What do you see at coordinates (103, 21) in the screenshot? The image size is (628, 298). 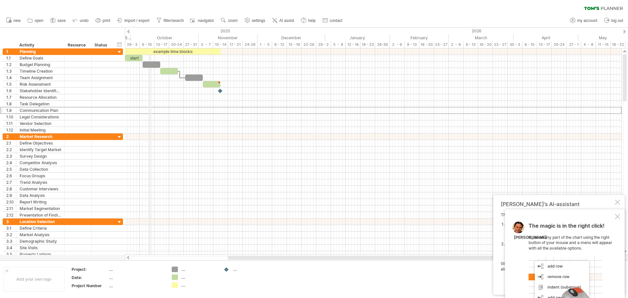 I see `a: print` at bounding box center [103, 21].